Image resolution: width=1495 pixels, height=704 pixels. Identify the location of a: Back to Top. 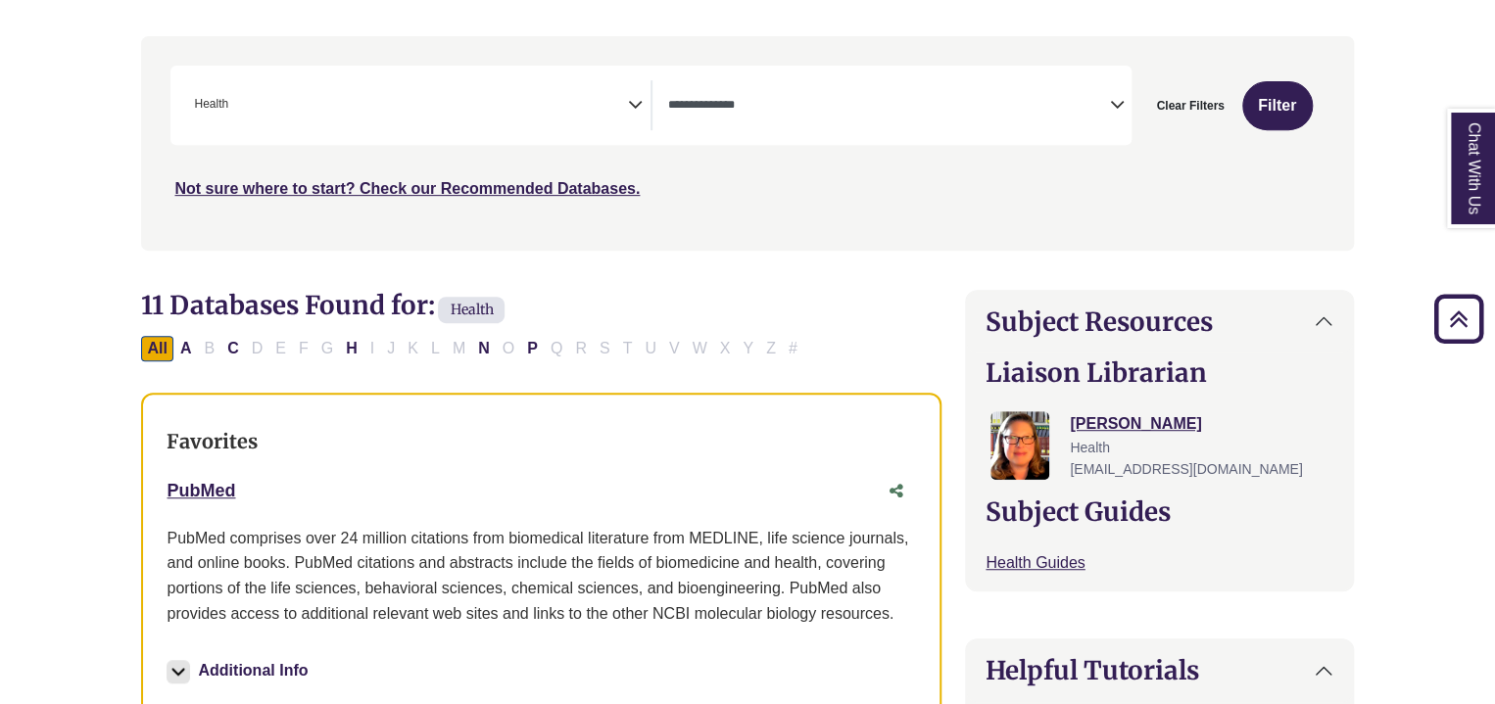
(1459, 318).